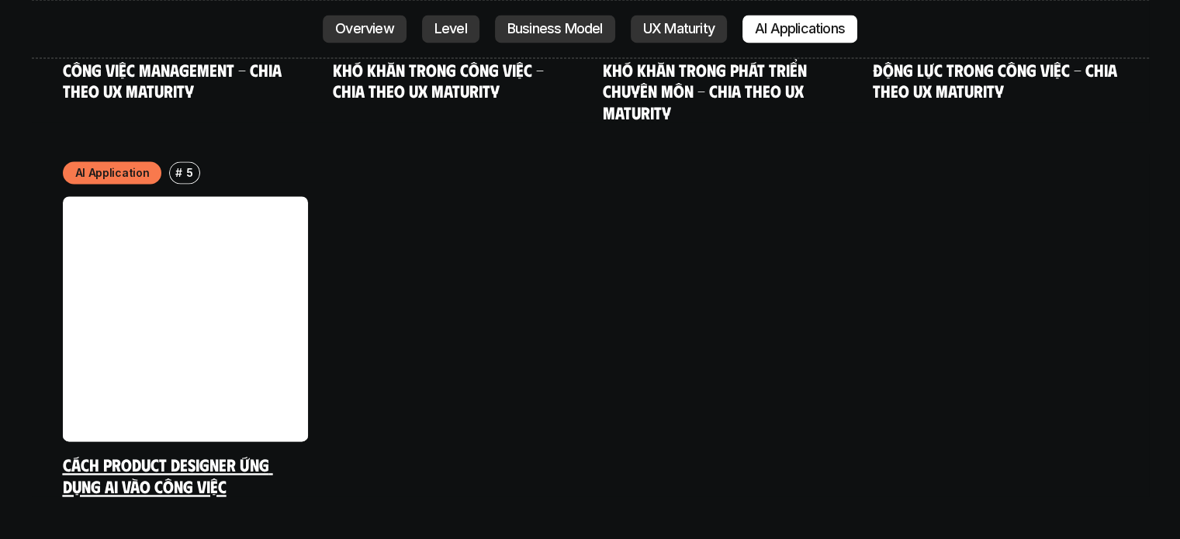  I want to click on a: Công việc Management - Chia theo UX maturity, so click(174, 80).